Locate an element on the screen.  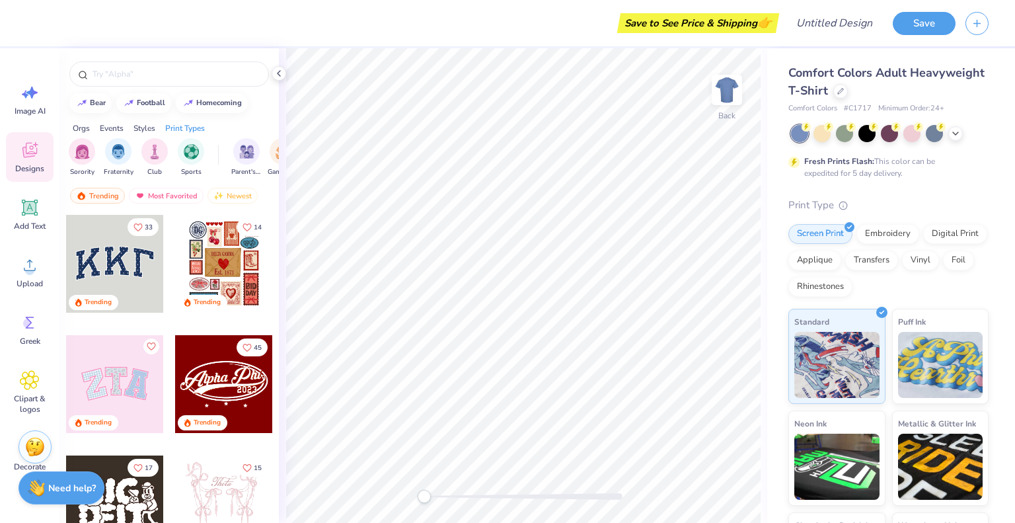
div: filter for Parent's Weekend is located at coordinates (246, 157).